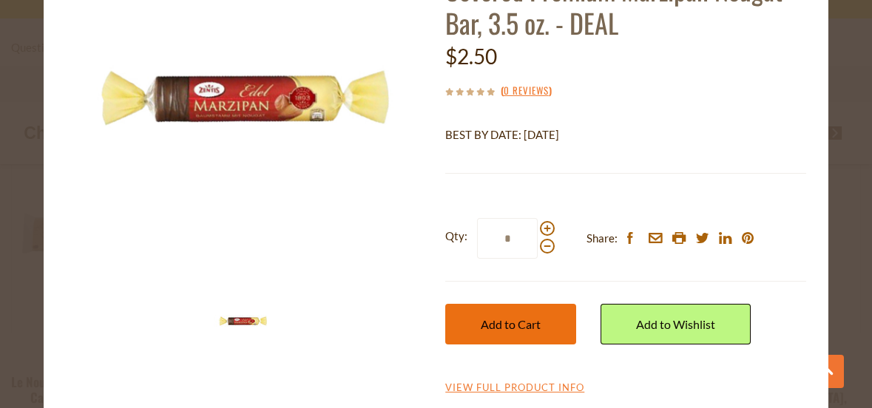  I want to click on a: 0 Reviews, so click(526, 91).